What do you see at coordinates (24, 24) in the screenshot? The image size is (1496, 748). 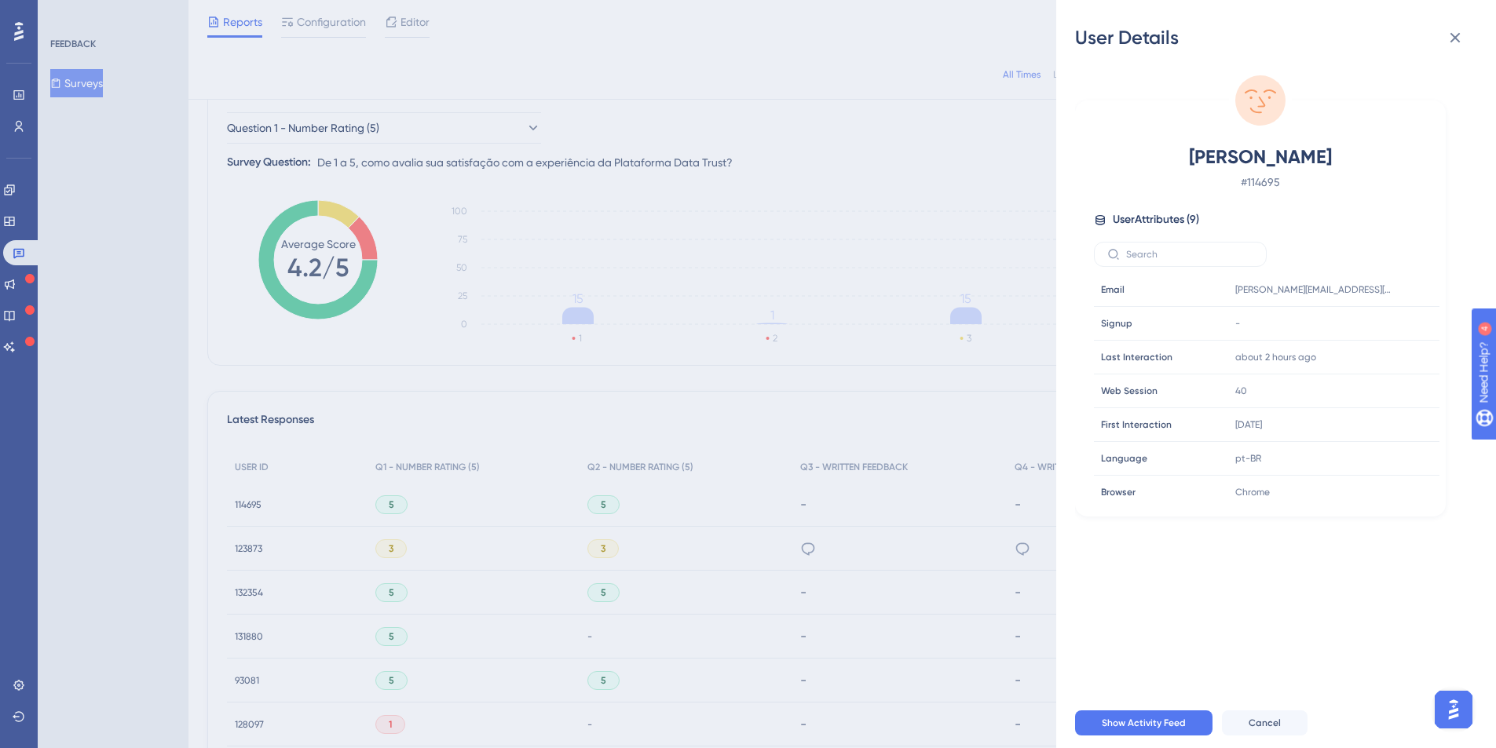 I see `button: Open AI Assistant Launcher` at bounding box center [24, 24].